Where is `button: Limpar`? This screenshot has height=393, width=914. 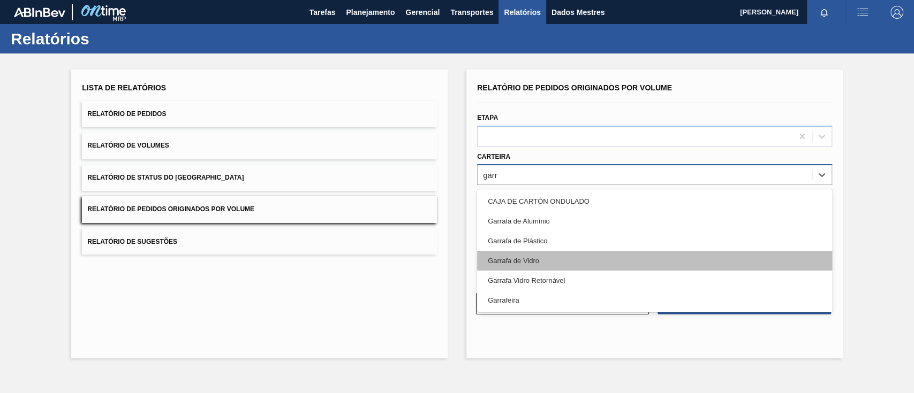
button: Limpar is located at coordinates (562, 304).